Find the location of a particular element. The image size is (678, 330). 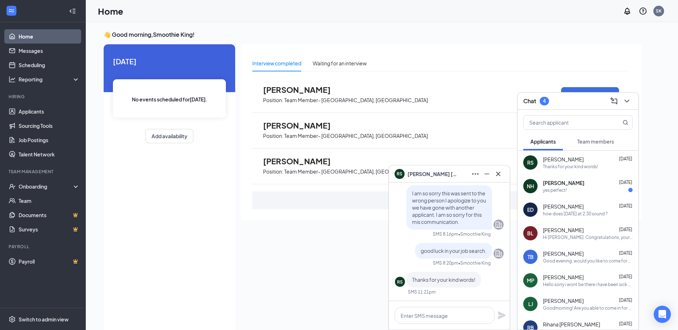

h3: Chat is located at coordinates (530, 101).